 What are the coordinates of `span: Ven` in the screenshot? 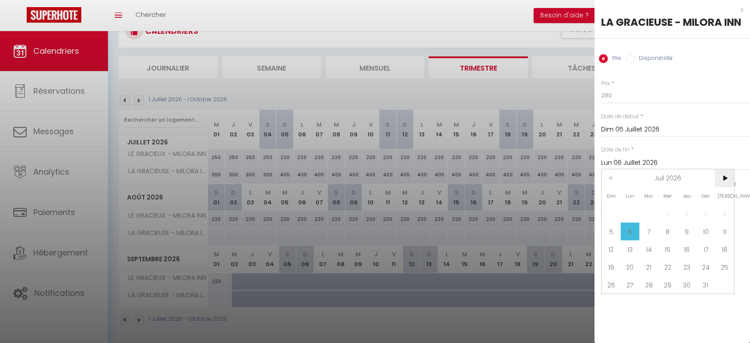 It's located at (706, 196).